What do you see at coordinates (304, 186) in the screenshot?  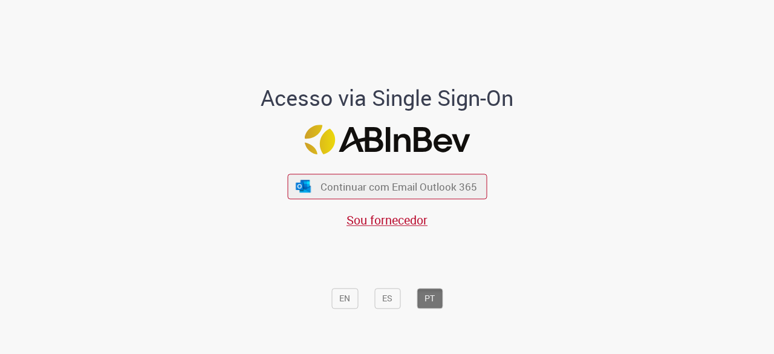 I see `img: ícone Azure/Microsoft 360` at bounding box center [304, 186].